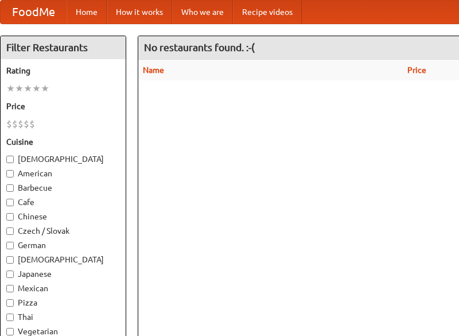  Describe the element at coordinates (10, 188) in the screenshot. I see `input: Barbecue` at that location.